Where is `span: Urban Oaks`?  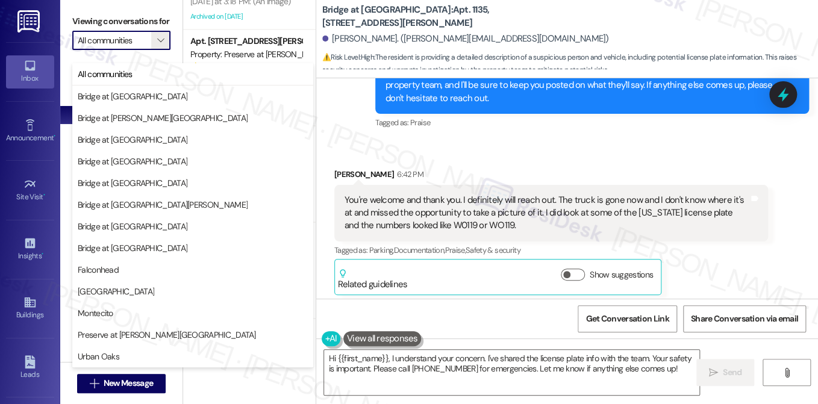 span: Urban Oaks is located at coordinates (98, 357).